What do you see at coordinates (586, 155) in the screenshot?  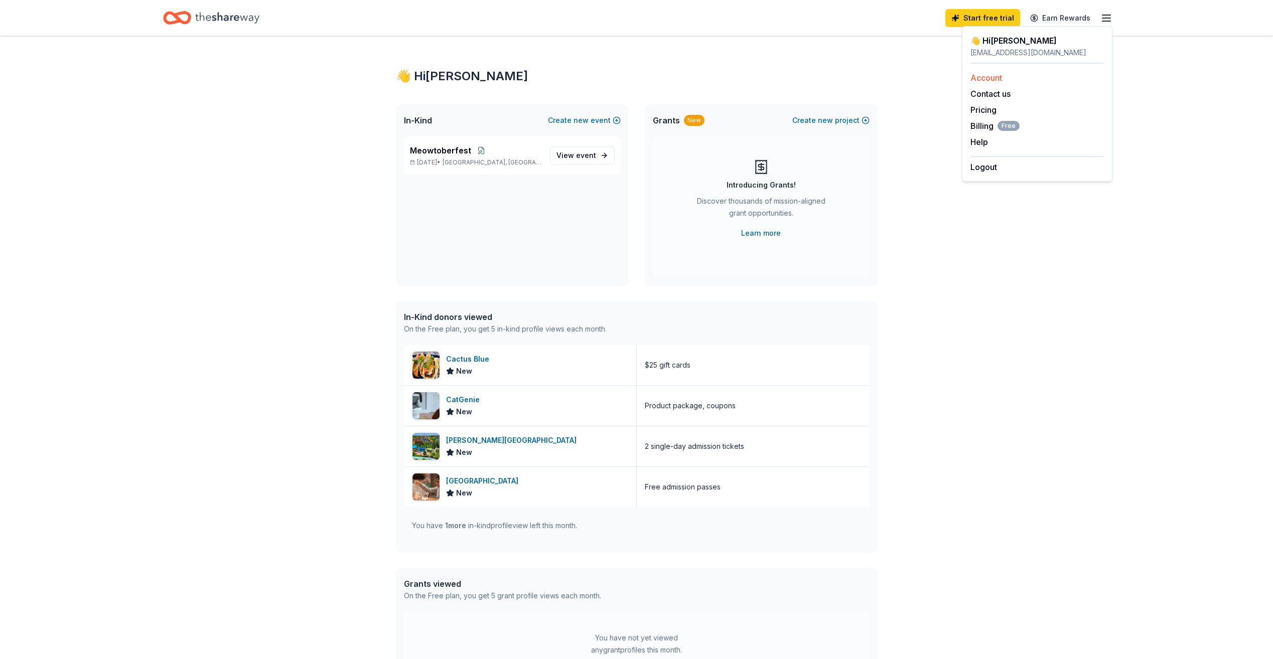 I see `span: event` at bounding box center [586, 155].